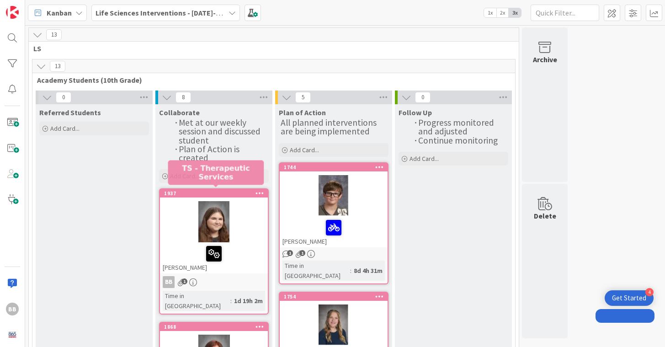  Describe the element at coordinates (565, 13) in the screenshot. I see `input: Quick Filter...` at that location.